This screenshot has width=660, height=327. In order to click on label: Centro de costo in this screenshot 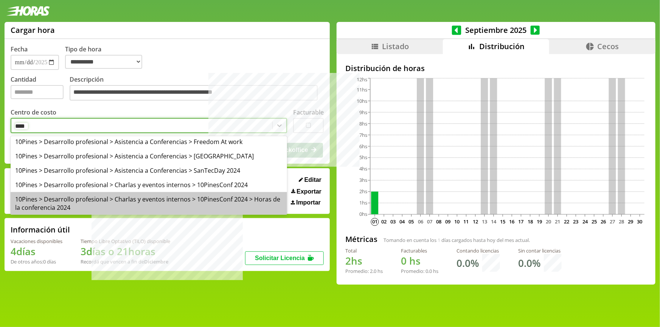, I will do `click(33, 112)`.